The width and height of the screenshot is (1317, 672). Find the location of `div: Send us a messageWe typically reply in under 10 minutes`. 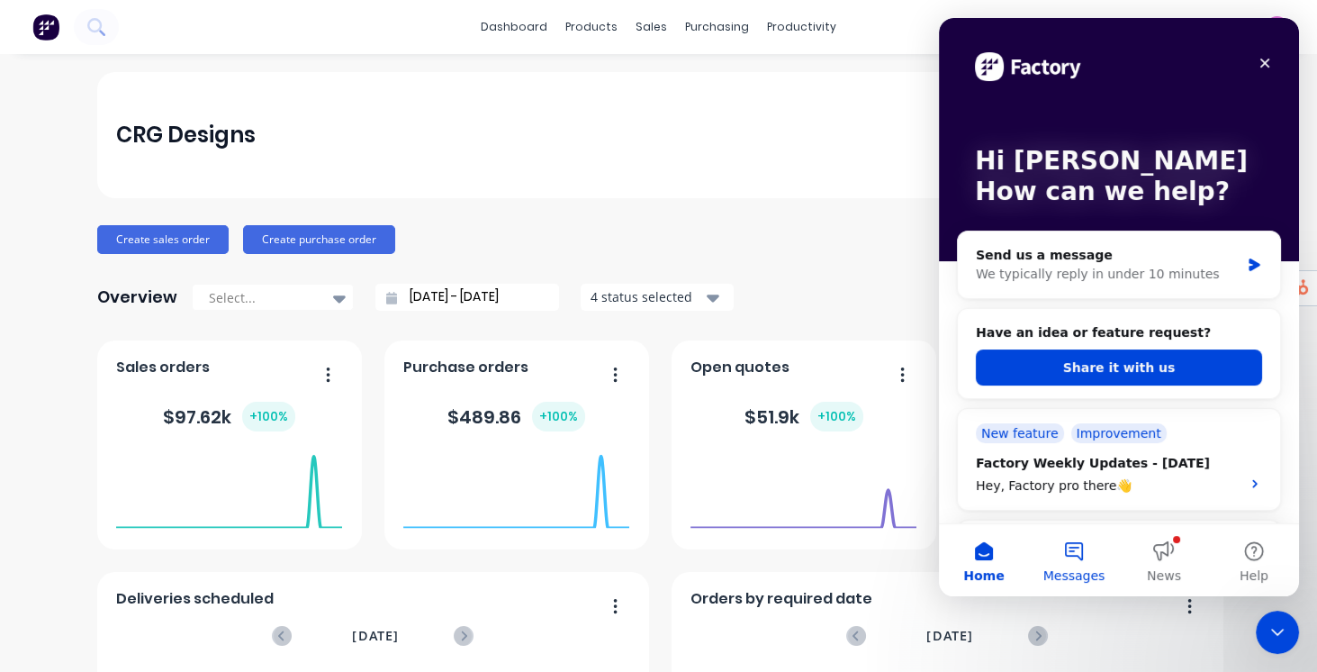

div: Send us a messageWe typically reply in under 10 minutes is located at coordinates (180, 247).